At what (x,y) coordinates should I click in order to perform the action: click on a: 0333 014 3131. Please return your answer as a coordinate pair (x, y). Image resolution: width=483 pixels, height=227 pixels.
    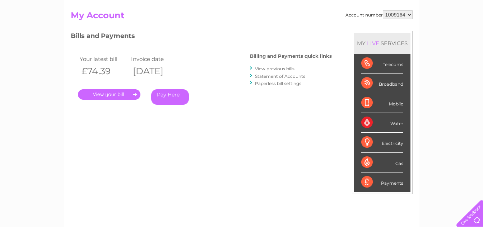
    Looking at the image, I should click on (372, 8).